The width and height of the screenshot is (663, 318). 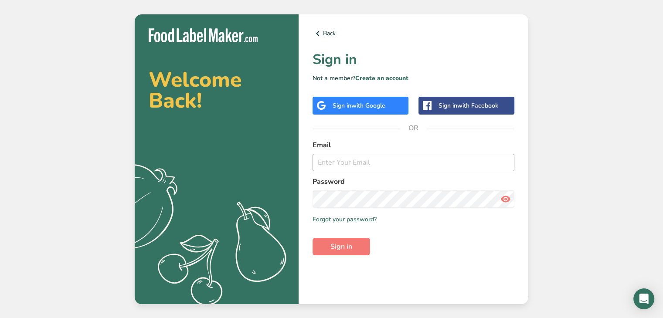 What do you see at coordinates (478, 106) in the screenshot?
I see `span: with Facebook` at bounding box center [478, 106].